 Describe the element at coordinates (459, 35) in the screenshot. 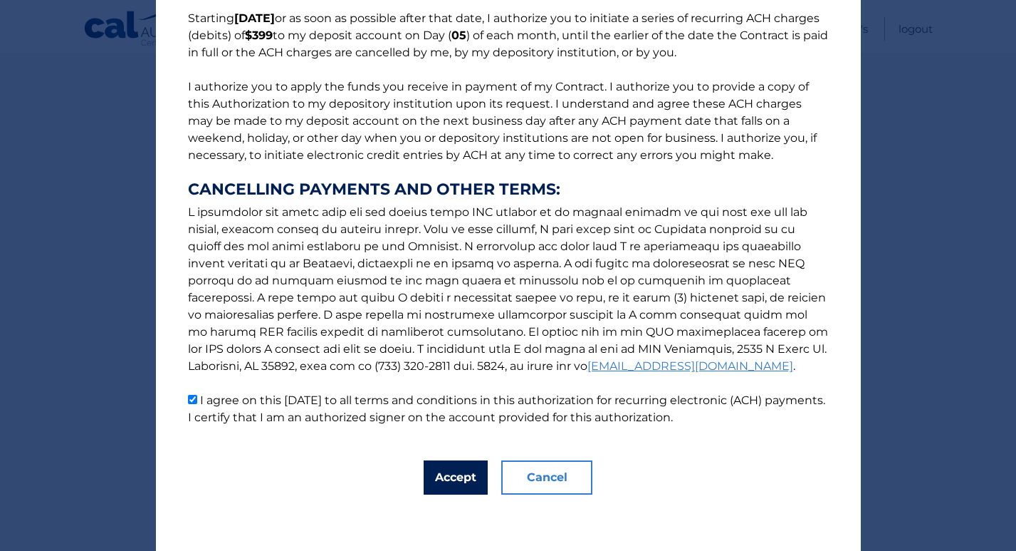

I see `b: 05` at that location.